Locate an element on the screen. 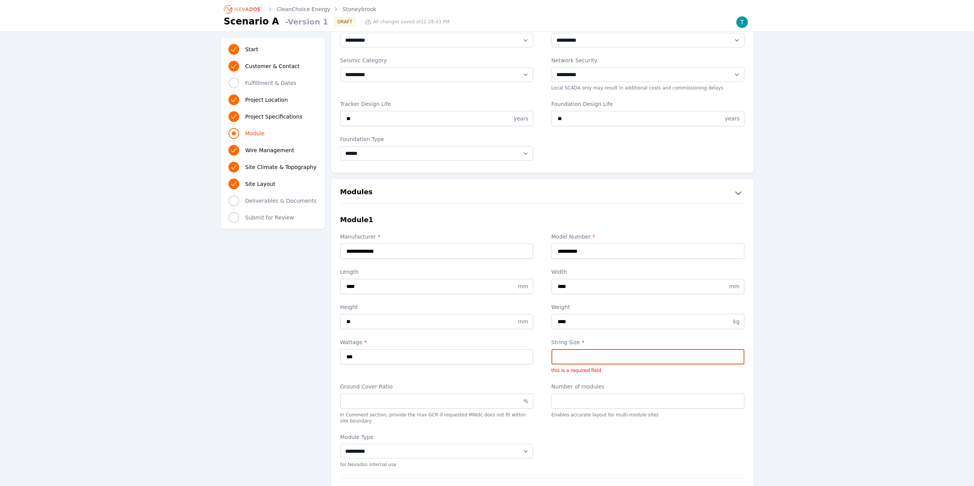 Image resolution: width=974 pixels, height=486 pixels. label: Manufacturer is located at coordinates (437, 237).